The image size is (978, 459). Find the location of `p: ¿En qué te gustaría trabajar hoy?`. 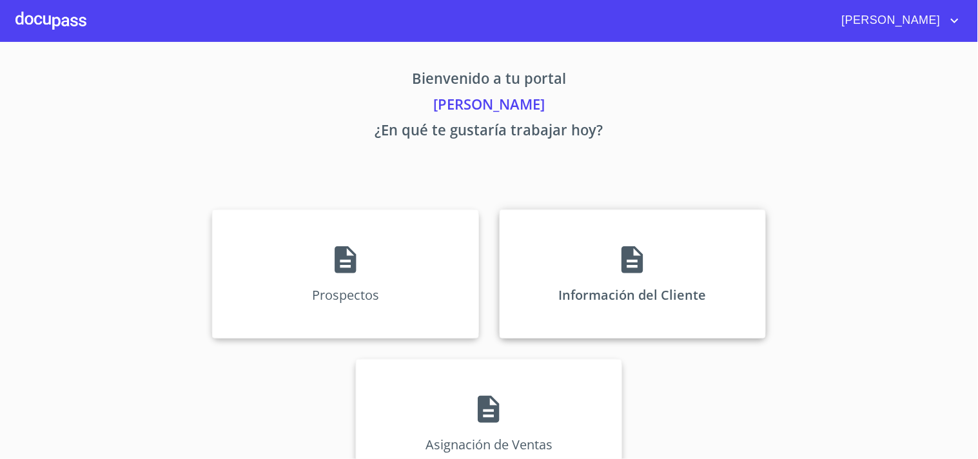

p: ¿En qué te gustaría trabajar hoy? is located at coordinates (489, 132).